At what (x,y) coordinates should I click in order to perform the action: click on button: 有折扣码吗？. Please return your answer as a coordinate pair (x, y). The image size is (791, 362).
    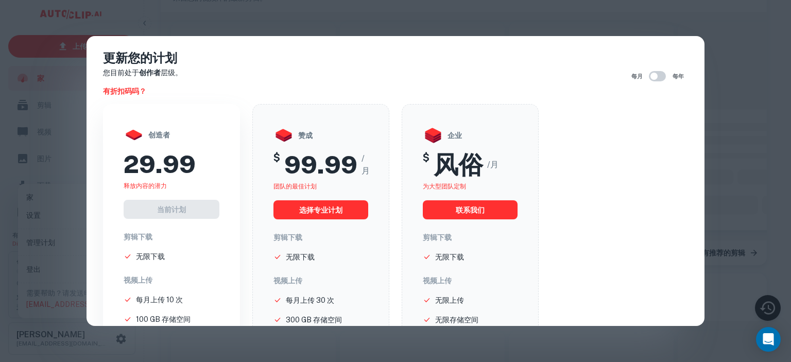
    Looking at the image, I should click on (125, 91).